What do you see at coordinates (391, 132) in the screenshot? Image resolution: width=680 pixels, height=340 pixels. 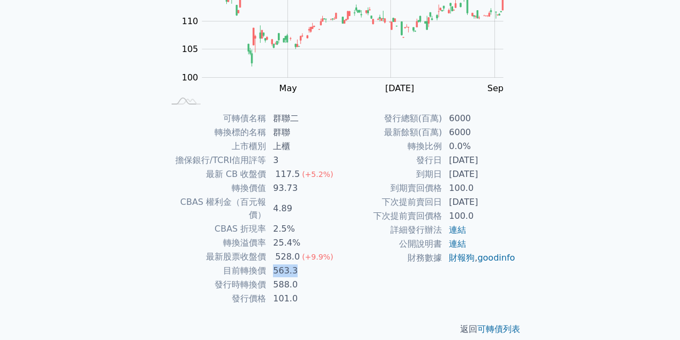 I see `td: 最新餘額(百萬)` at bounding box center [391, 132].